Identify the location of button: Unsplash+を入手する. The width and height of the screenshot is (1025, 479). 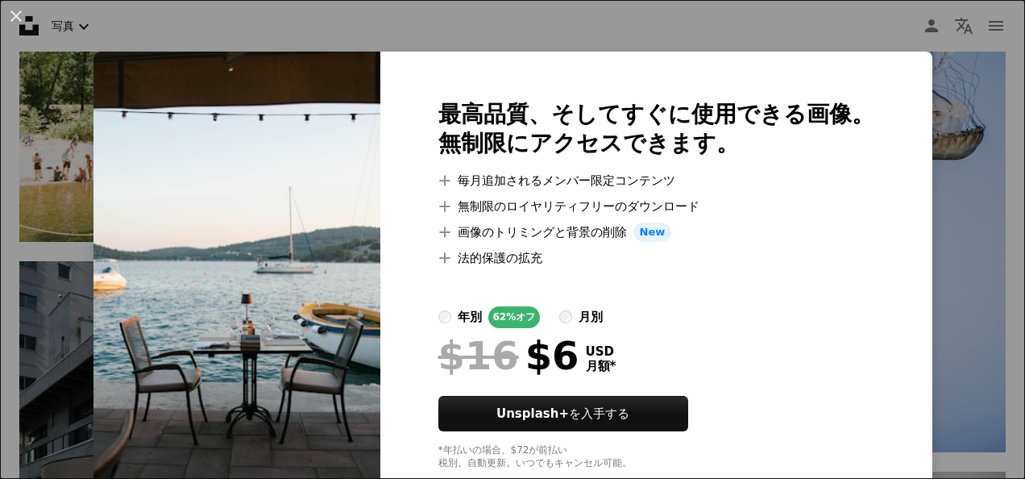
(563, 413).